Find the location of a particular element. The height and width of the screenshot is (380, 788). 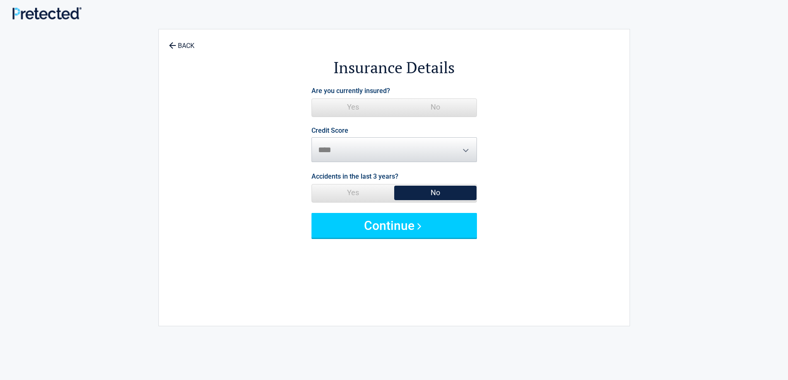

label: Accidents in the last 3 years? is located at coordinates (355, 176).